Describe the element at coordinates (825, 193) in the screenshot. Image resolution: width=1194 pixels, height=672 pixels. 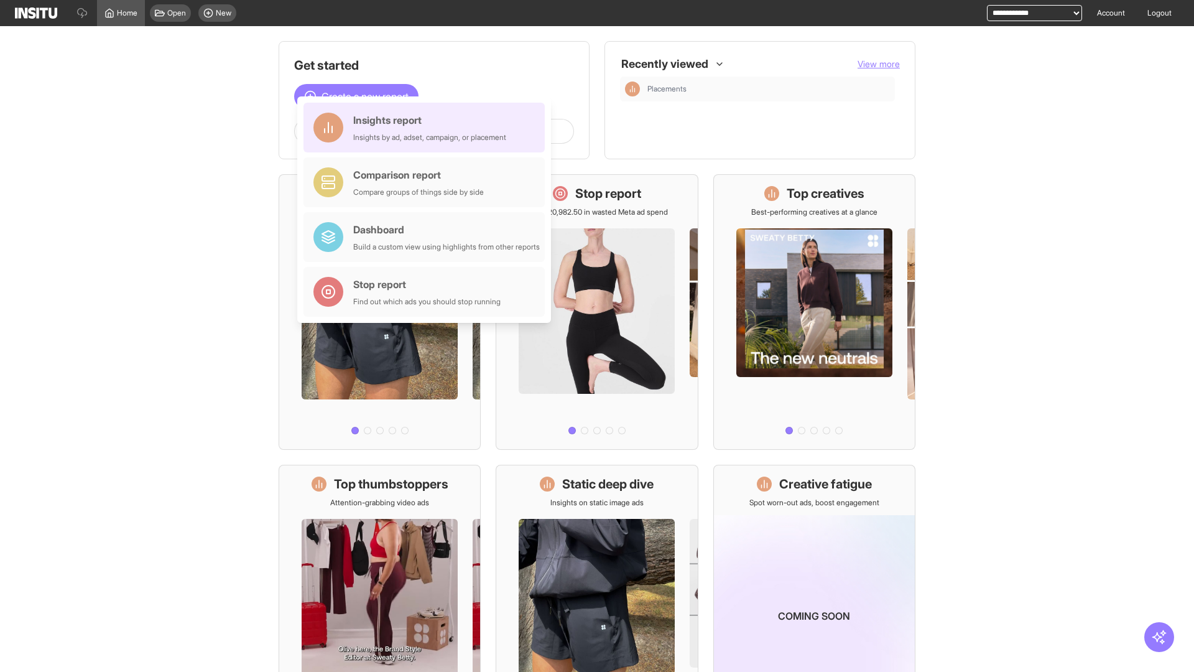
I see `h1: Top creatives` at that location.